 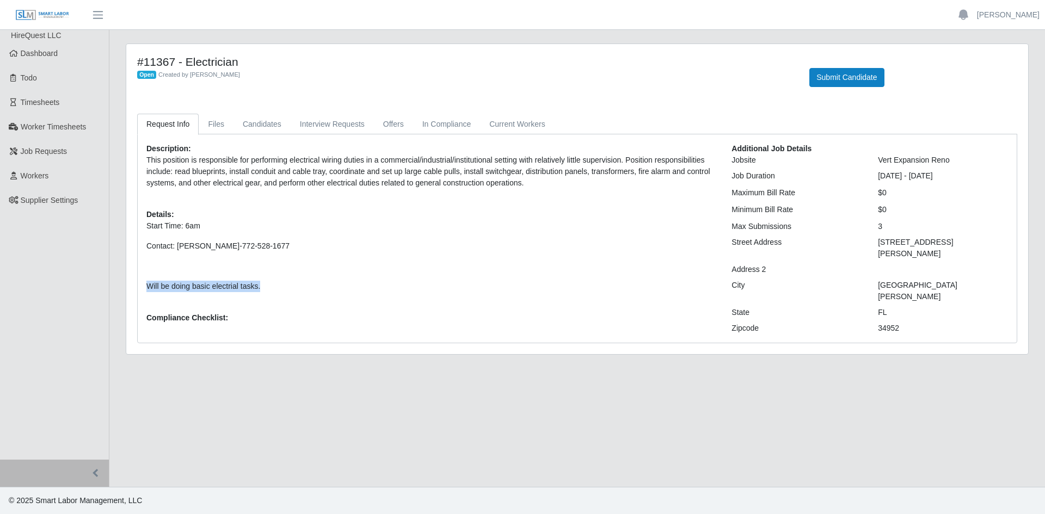 What do you see at coordinates (771, 149) in the screenshot?
I see `b: Additional Job Details` at bounding box center [771, 149].